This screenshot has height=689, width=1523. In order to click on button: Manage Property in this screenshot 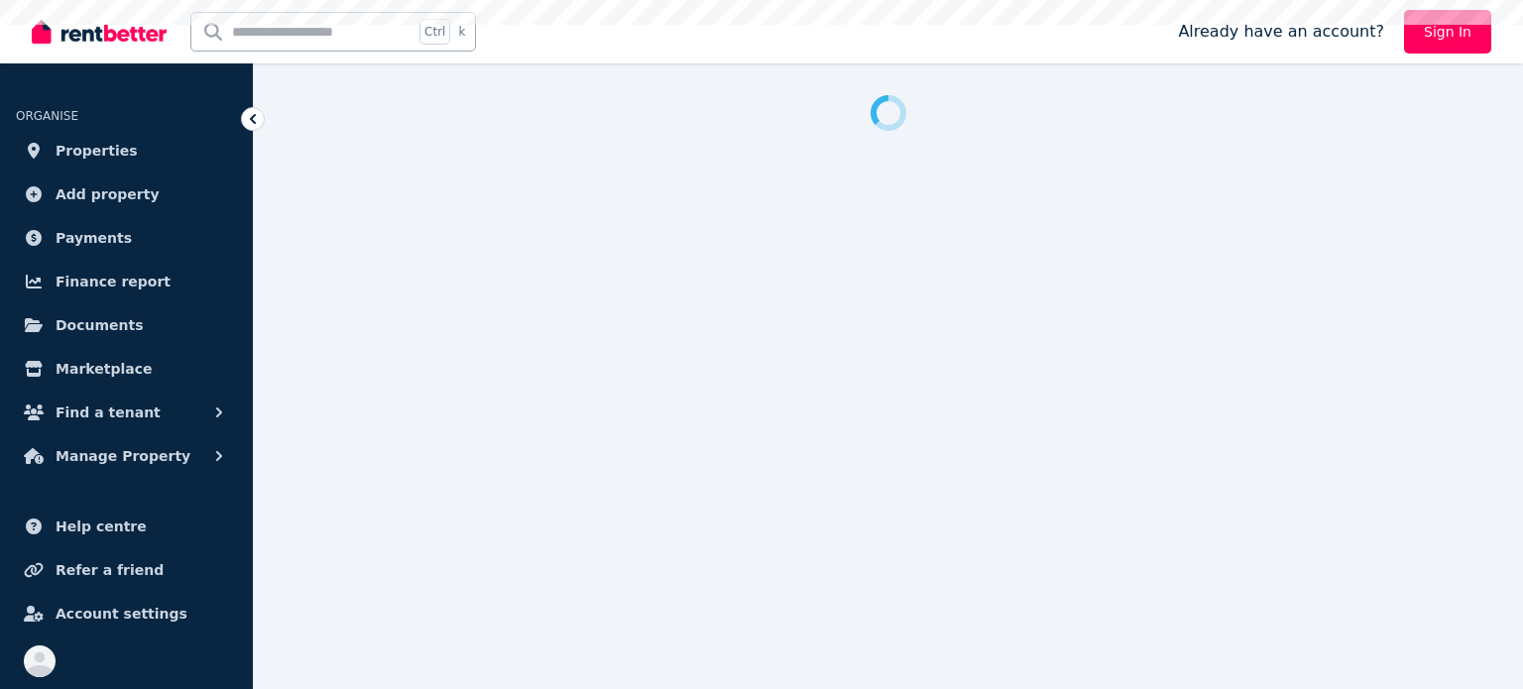, I will do `click(126, 456)`.